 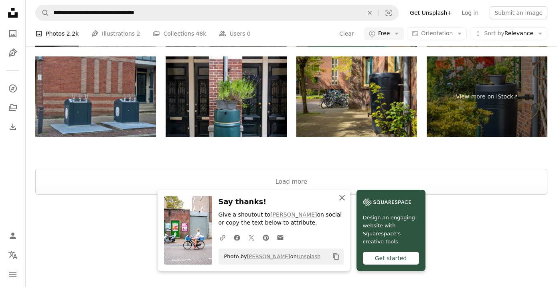 What do you see at coordinates (391, 258) in the screenshot?
I see `div: Get started` at bounding box center [391, 258].